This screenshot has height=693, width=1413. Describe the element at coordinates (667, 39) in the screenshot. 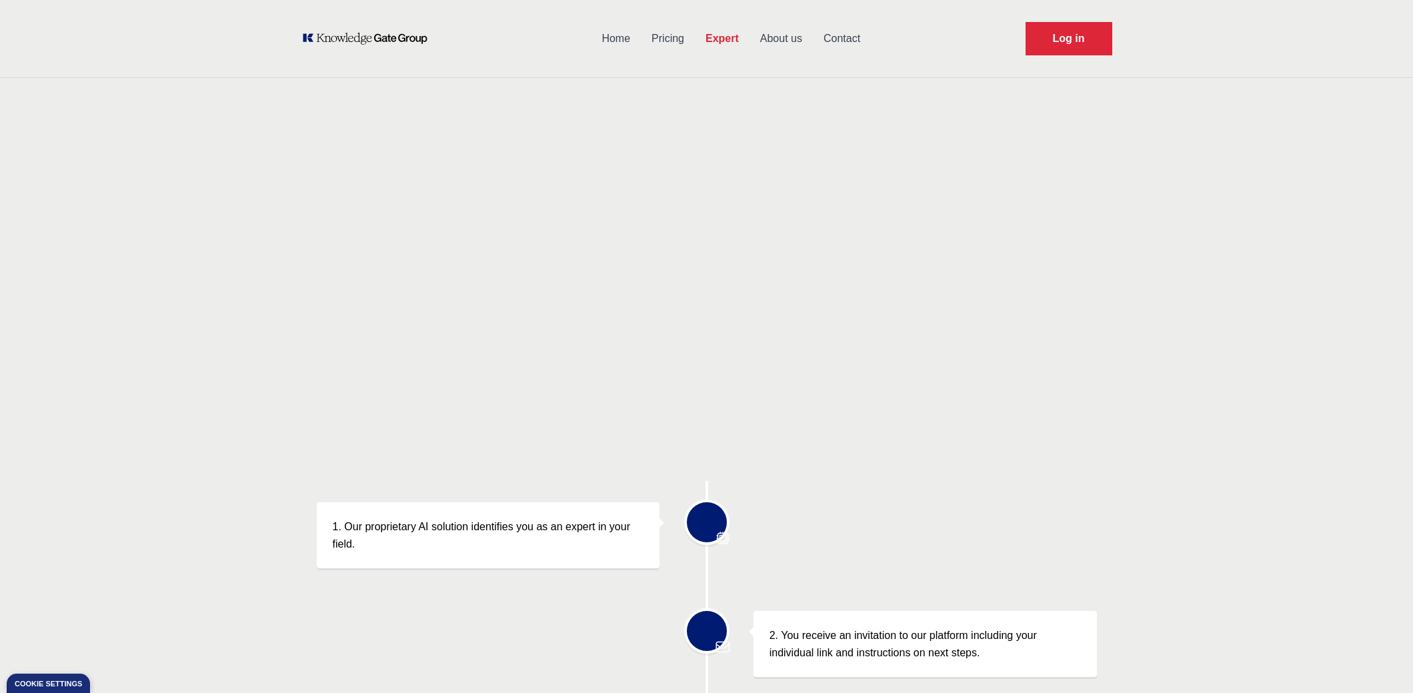

I see `a: Pricing` at that location.